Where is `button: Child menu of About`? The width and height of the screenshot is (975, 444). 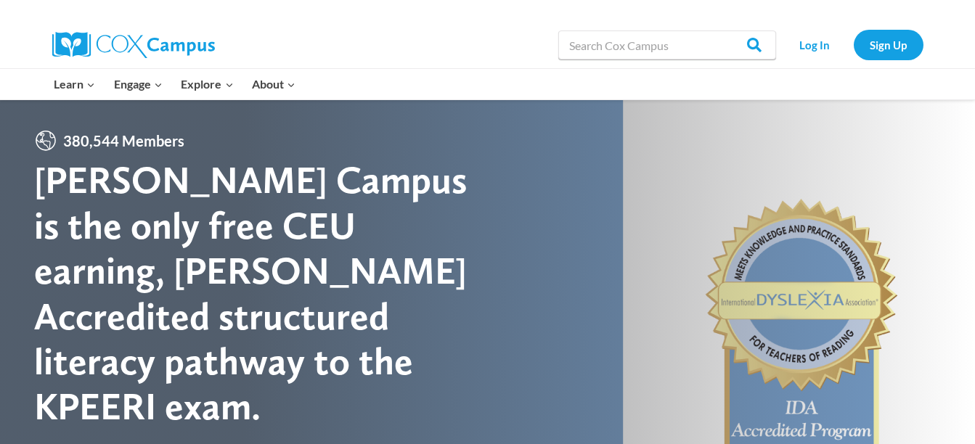
button: Child menu of About is located at coordinates (274, 84).